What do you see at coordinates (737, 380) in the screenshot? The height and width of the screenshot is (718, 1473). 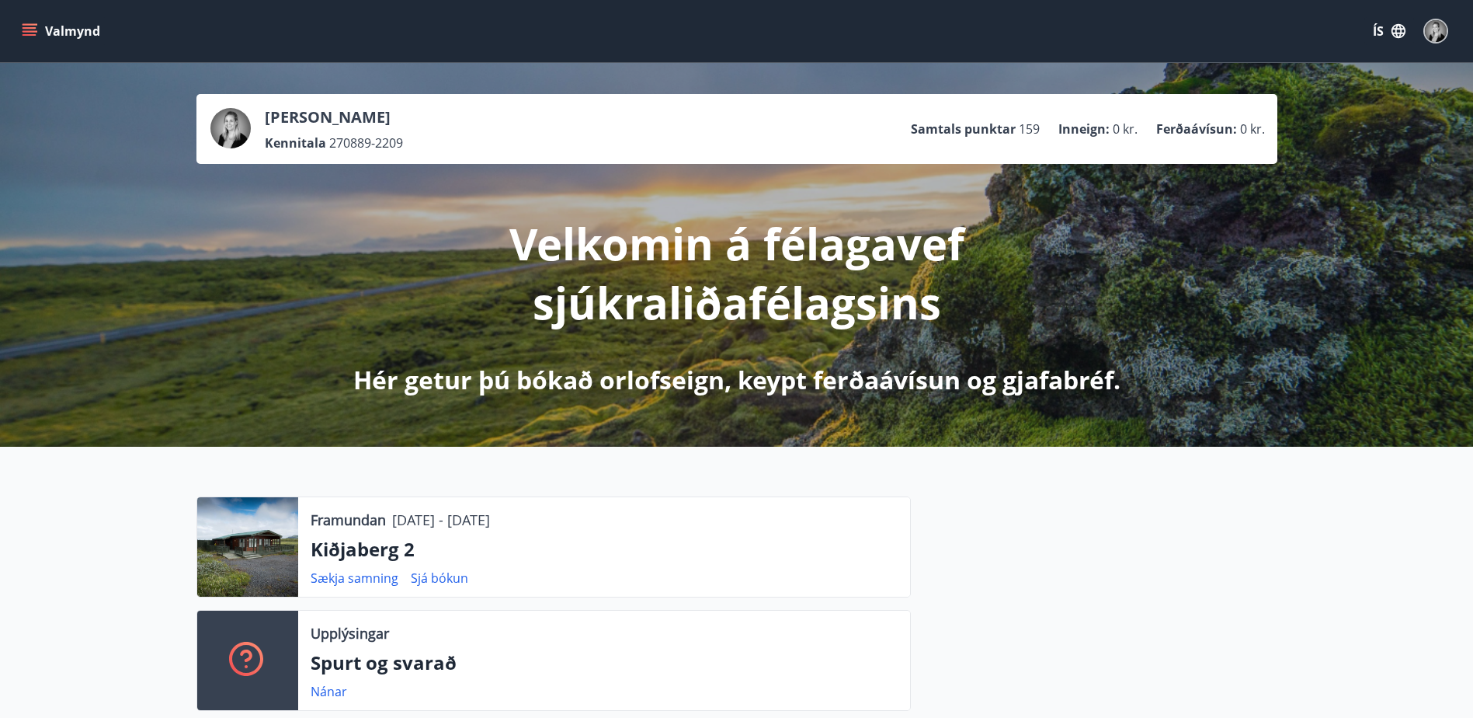 I see `p: Hér getur þú bókað orlofseign, keypt ferðaávísun og gjafabréf.` at bounding box center [737, 380].